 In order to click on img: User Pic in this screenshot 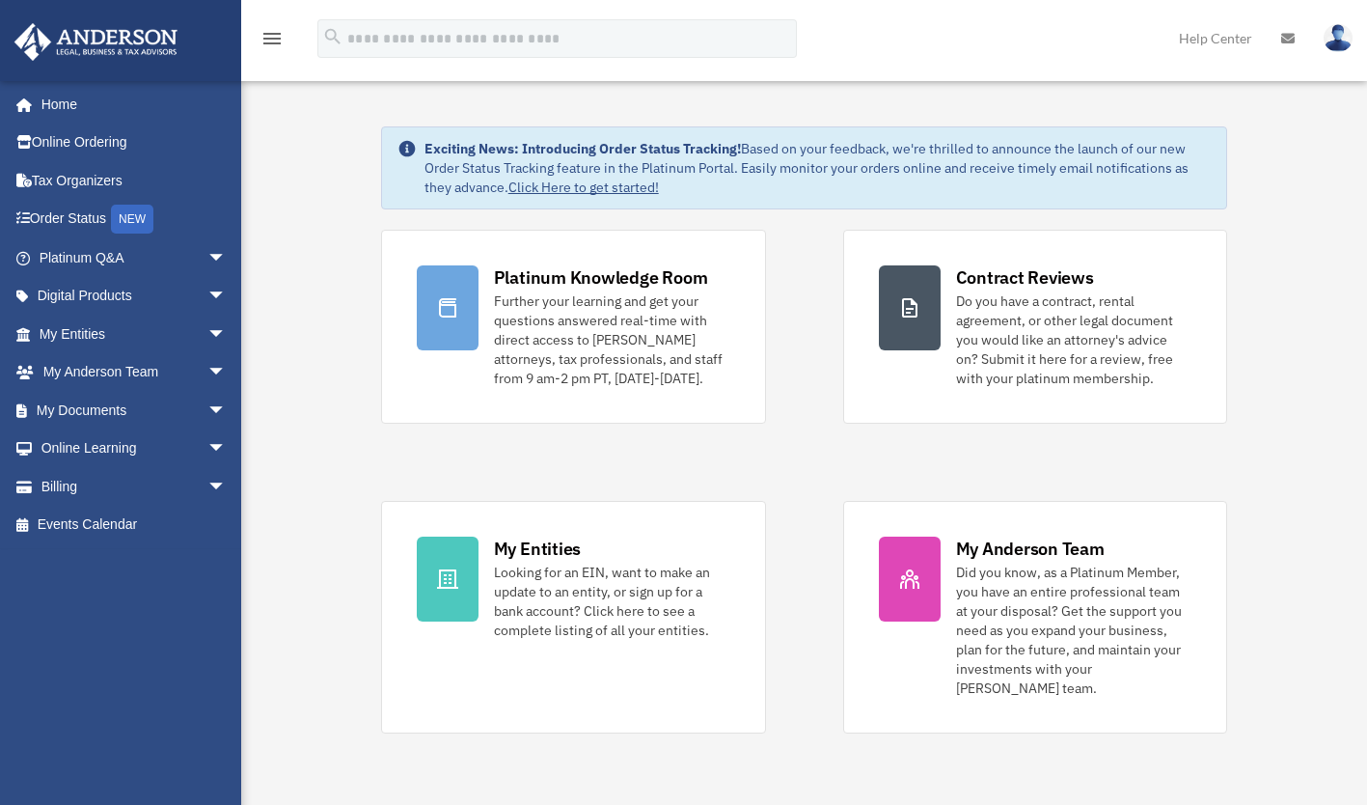, I will do `click(1338, 38)`.